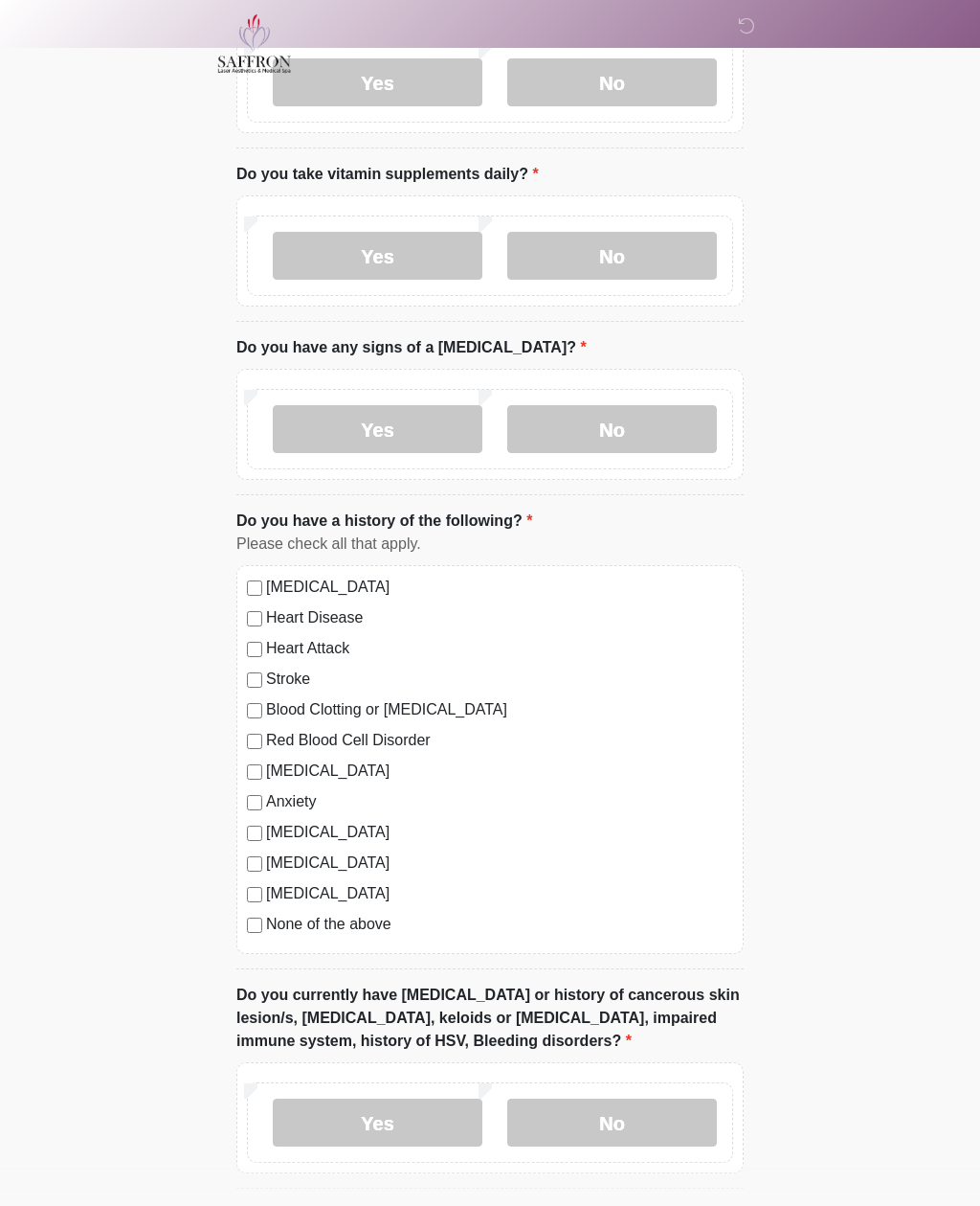 The height and width of the screenshot is (1206, 980). What do you see at coordinates (500, 926) in the screenshot?
I see `label: None of the above` at bounding box center [500, 926].